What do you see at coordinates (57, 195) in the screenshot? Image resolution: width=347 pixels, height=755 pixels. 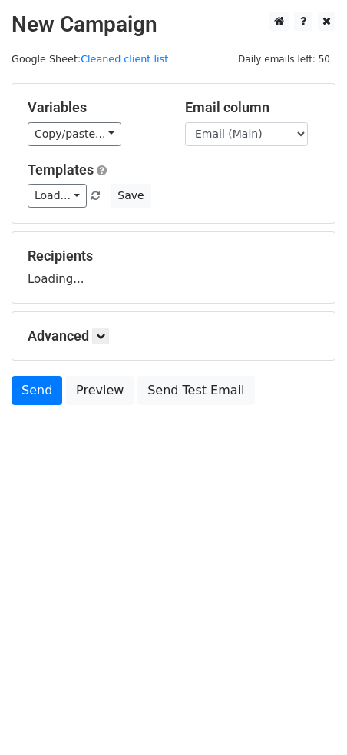 I see `a: Load...` at bounding box center [57, 195].